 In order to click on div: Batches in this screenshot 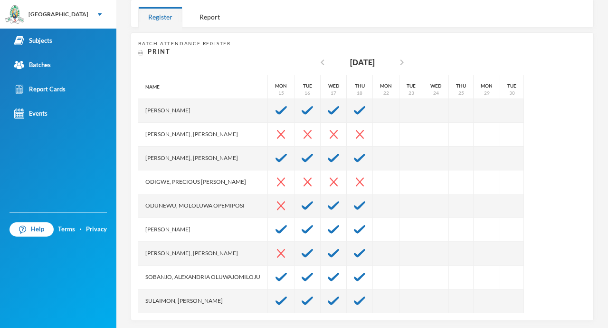, I will do `click(32, 65)`.